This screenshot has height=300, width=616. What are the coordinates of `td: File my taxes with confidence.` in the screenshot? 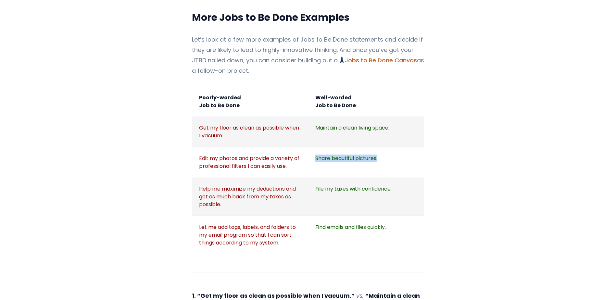 It's located at (366, 197).